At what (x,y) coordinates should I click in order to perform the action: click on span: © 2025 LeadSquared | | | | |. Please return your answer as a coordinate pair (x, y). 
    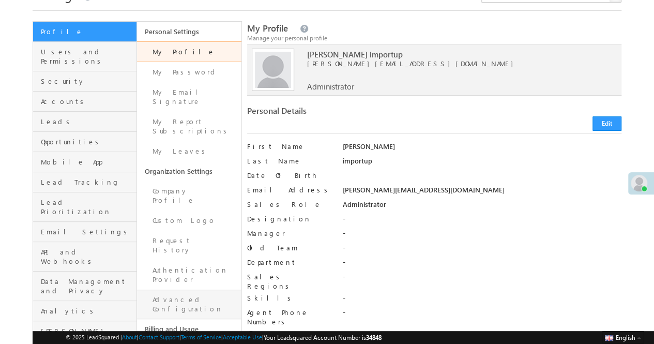
    Looking at the image, I should click on (223, 337).